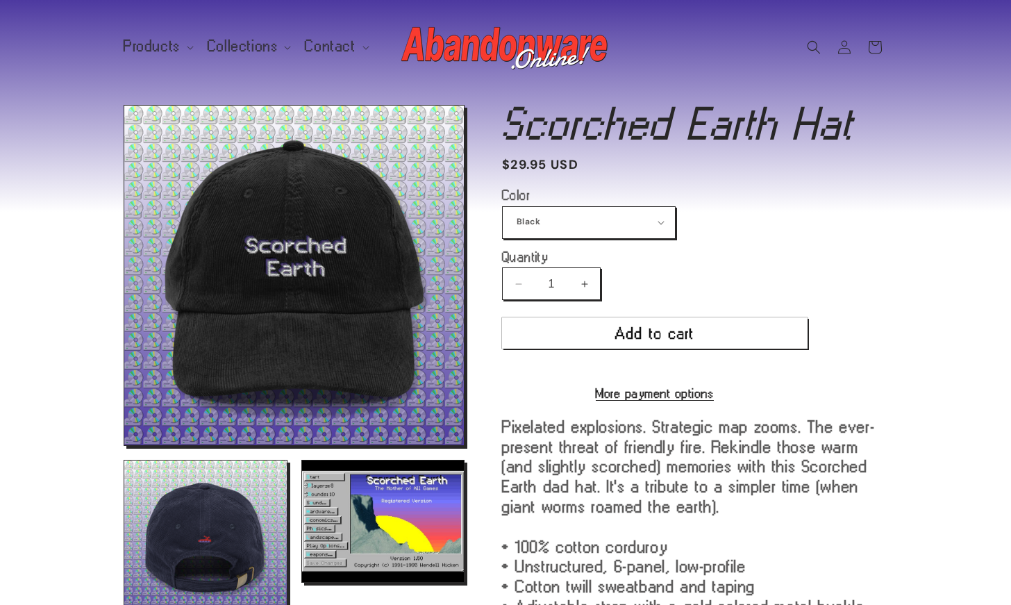 Image resolution: width=1011 pixels, height=605 pixels. Describe the element at coordinates (814, 47) in the screenshot. I see `summary: Search` at that location.